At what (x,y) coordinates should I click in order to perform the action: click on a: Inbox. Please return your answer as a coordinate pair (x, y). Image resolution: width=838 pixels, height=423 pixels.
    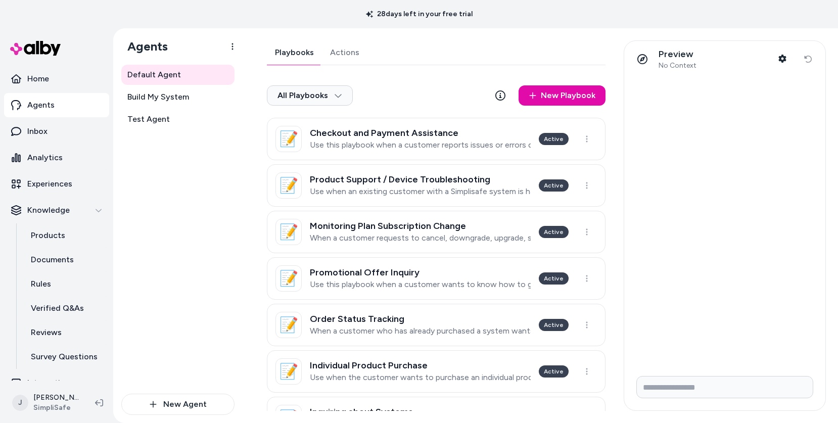
    Looking at the image, I should click on (57, 131).